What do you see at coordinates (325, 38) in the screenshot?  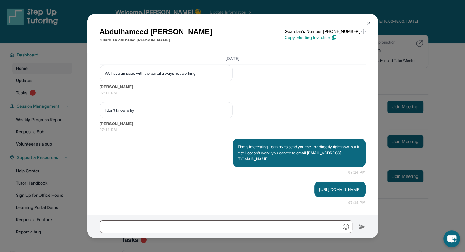 I see `p: Copy Meeting Invitation` at bounding box center [325, 38].